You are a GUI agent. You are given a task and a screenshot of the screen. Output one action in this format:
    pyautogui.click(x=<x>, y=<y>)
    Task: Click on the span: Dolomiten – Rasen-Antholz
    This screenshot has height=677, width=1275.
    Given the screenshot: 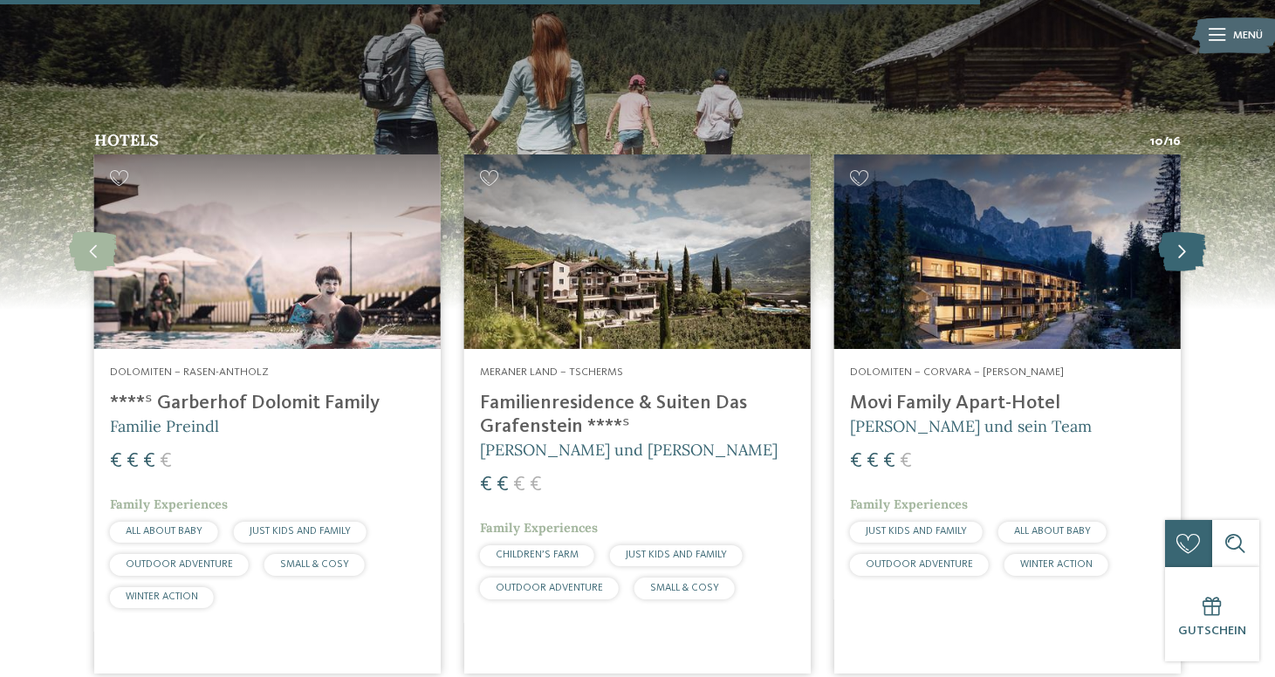 What is the action you would take?
    pyautogui.click(x=189, y=372)
    